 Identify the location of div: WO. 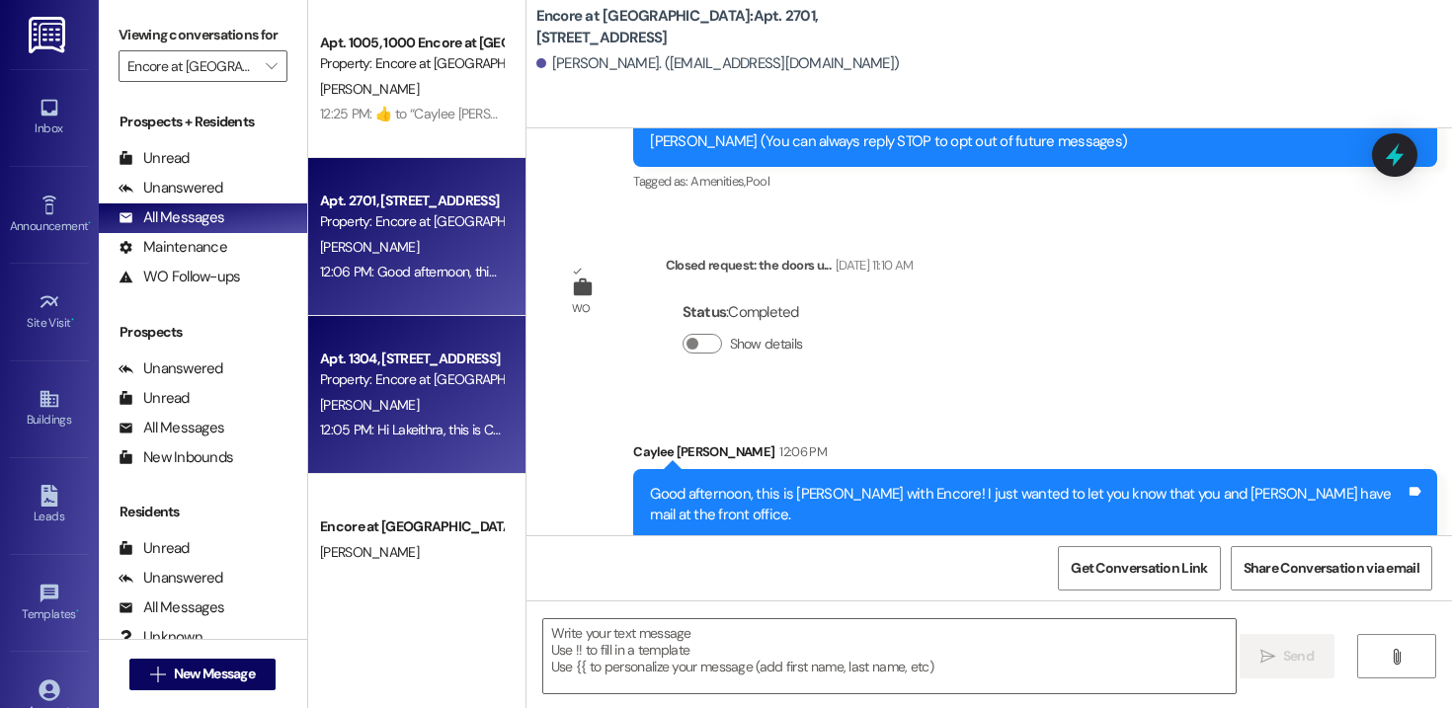
(581, 308).